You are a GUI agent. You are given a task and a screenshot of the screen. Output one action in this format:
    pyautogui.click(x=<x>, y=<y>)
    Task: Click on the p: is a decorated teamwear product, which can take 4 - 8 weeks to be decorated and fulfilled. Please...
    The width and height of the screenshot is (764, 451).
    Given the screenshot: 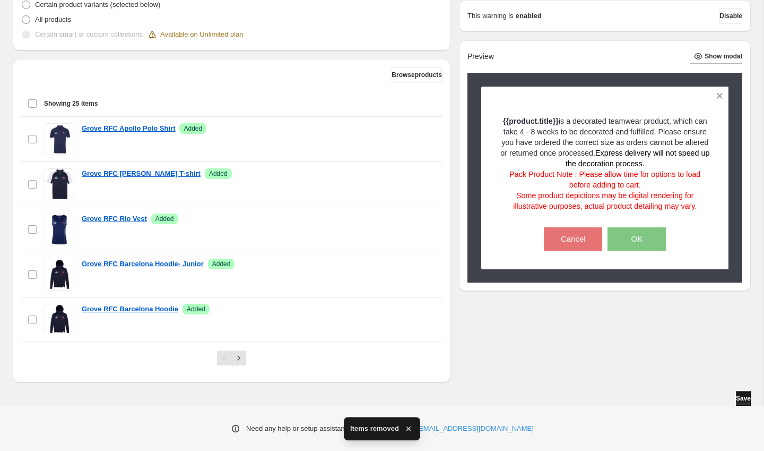 What is the action you would take?
    pyautogui.click(x=605, y=142)
    